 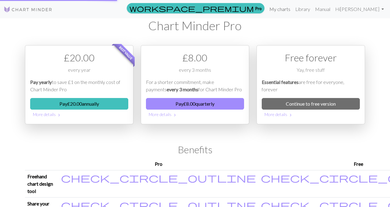 I want to click on p: For a shorter commitment, make payments for Chart Minder Pro, so click(x=195, y=86).